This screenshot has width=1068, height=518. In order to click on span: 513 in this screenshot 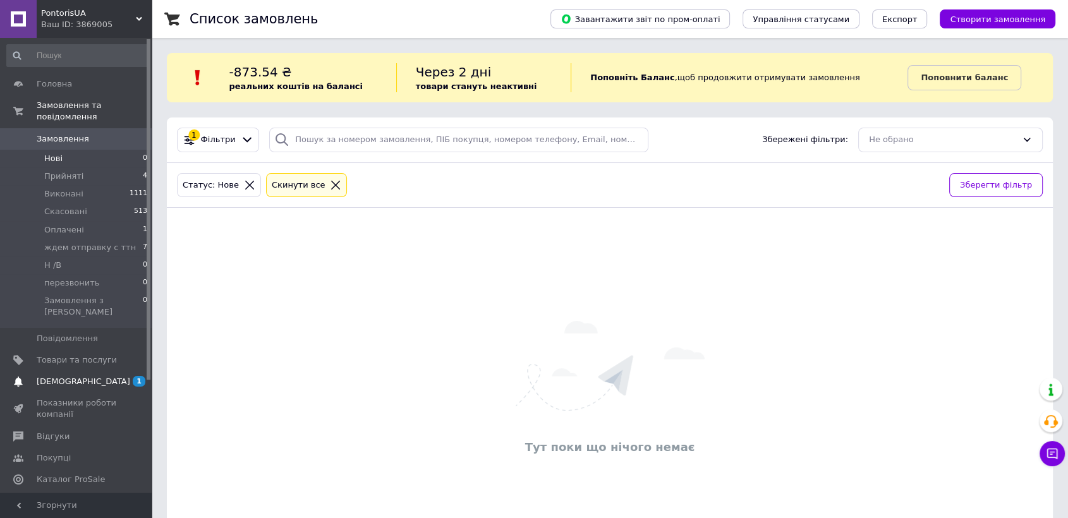, I will do `click(140, 212)`.